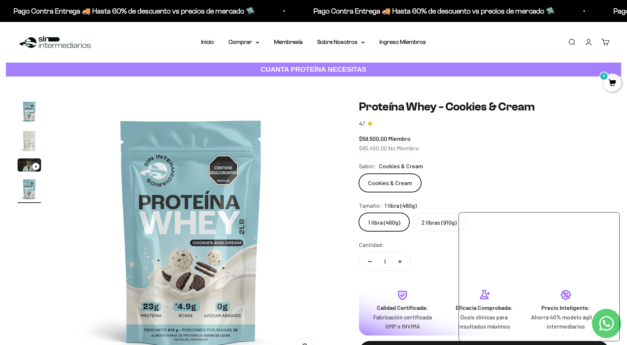 The height and width of the screenshot is (345, 627). I want to click on p: Fabricación certificada GMP e INVIMA, so click(403, 322).